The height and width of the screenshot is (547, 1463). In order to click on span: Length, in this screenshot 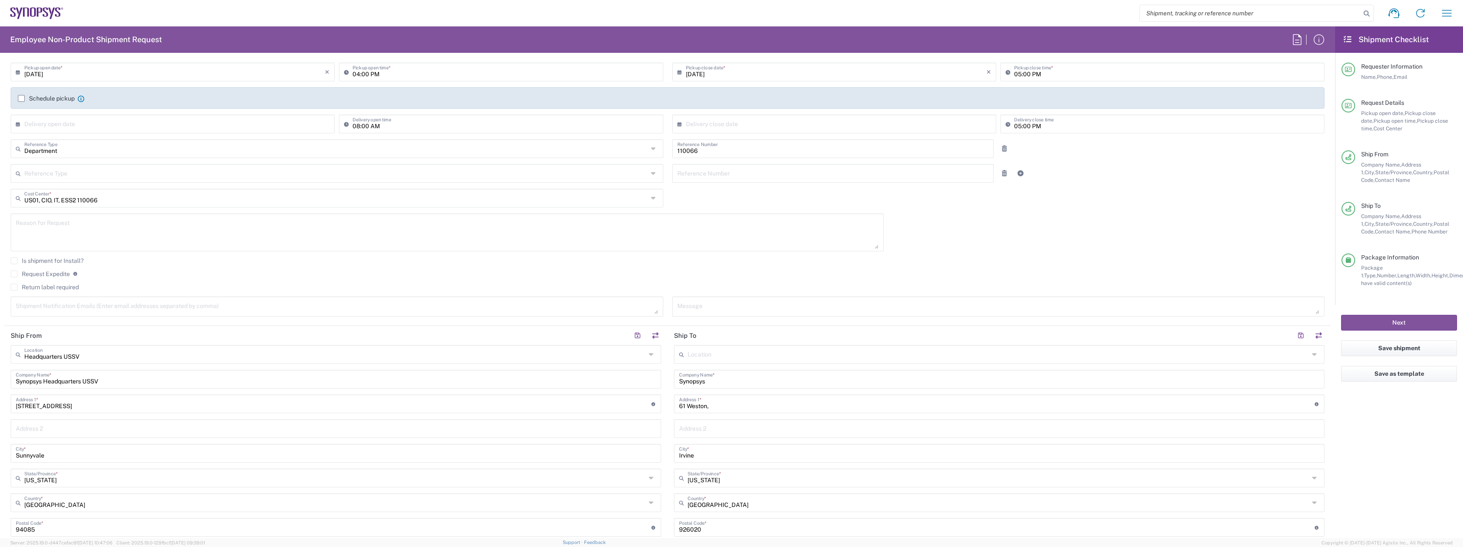, I will do `click(1406, 275)`.